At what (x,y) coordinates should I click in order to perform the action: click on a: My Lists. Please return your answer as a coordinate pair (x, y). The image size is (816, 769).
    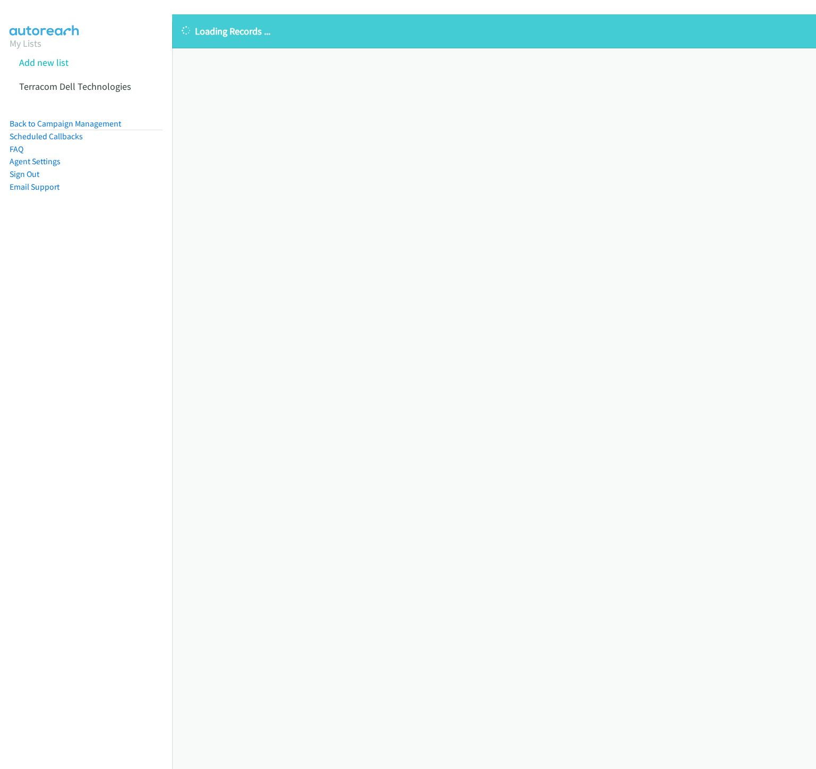
    Looking at the image, I should click on (26, 43).